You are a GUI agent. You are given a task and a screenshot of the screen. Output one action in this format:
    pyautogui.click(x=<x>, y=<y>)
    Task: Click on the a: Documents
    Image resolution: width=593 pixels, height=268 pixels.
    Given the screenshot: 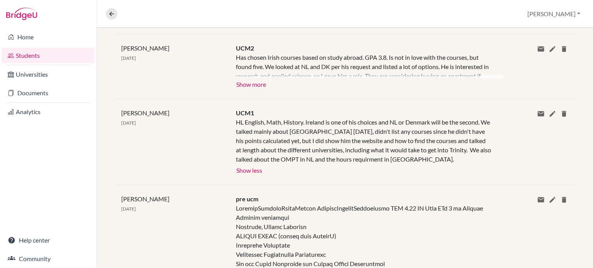 What is the action you would take?
    pyautogui.click(x=48, y=93)
    